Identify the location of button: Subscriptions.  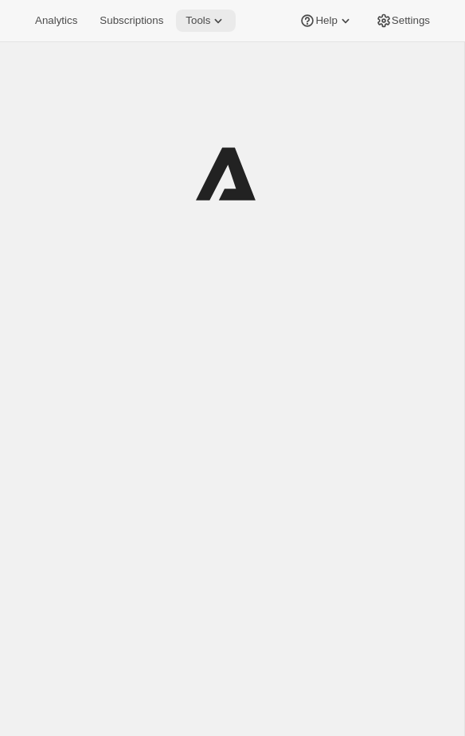
(131, 21).